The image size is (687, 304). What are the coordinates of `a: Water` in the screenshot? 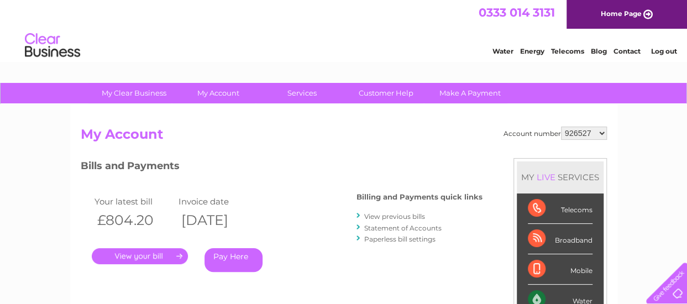 It's located at (503, 51).